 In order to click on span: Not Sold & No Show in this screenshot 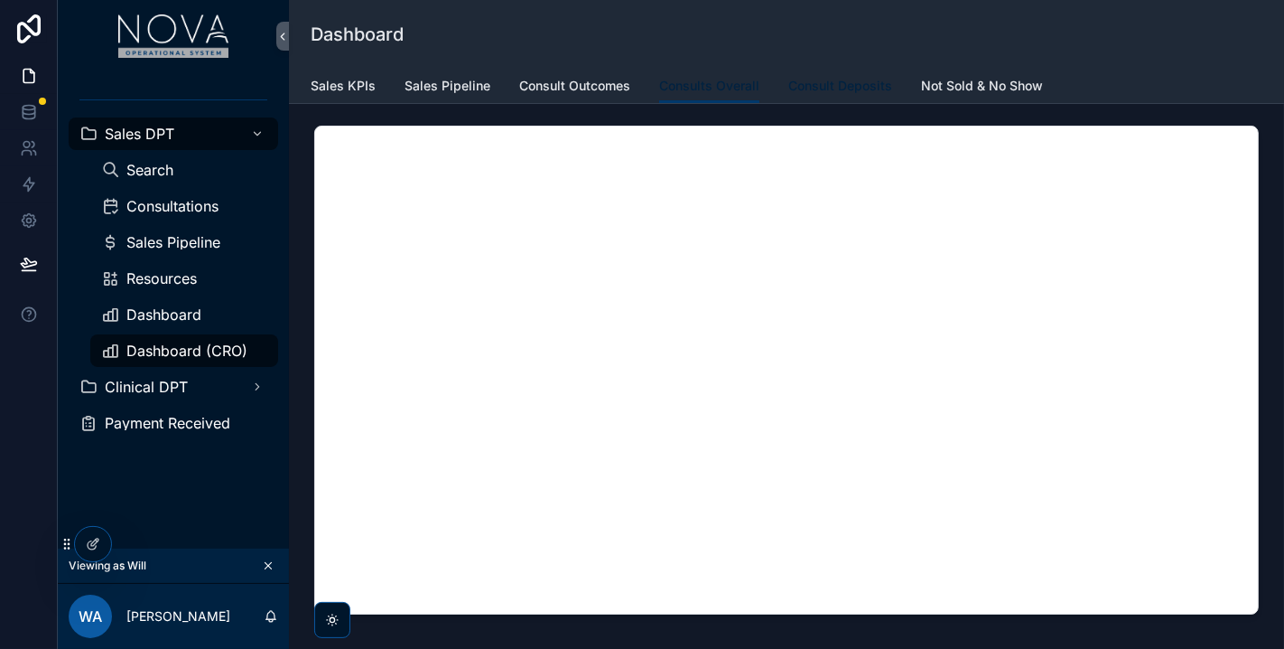, I will do `click(982, 86)`.